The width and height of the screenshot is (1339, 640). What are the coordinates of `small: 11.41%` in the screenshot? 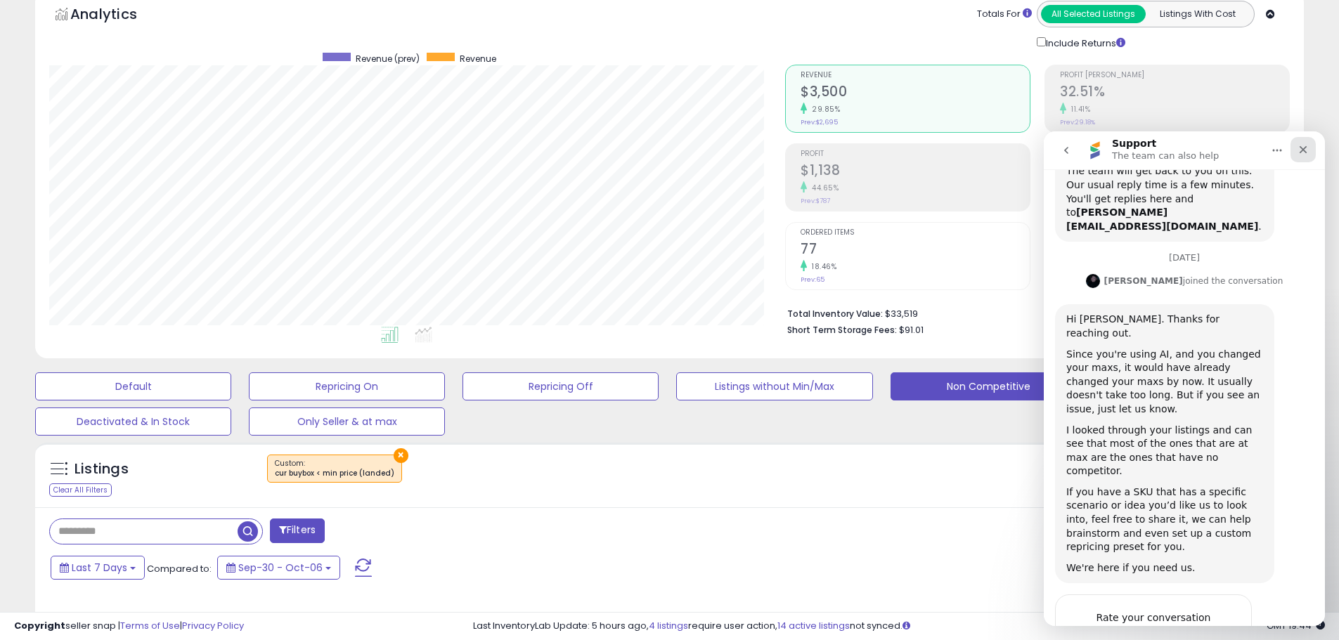 It's located at (1078, 109).